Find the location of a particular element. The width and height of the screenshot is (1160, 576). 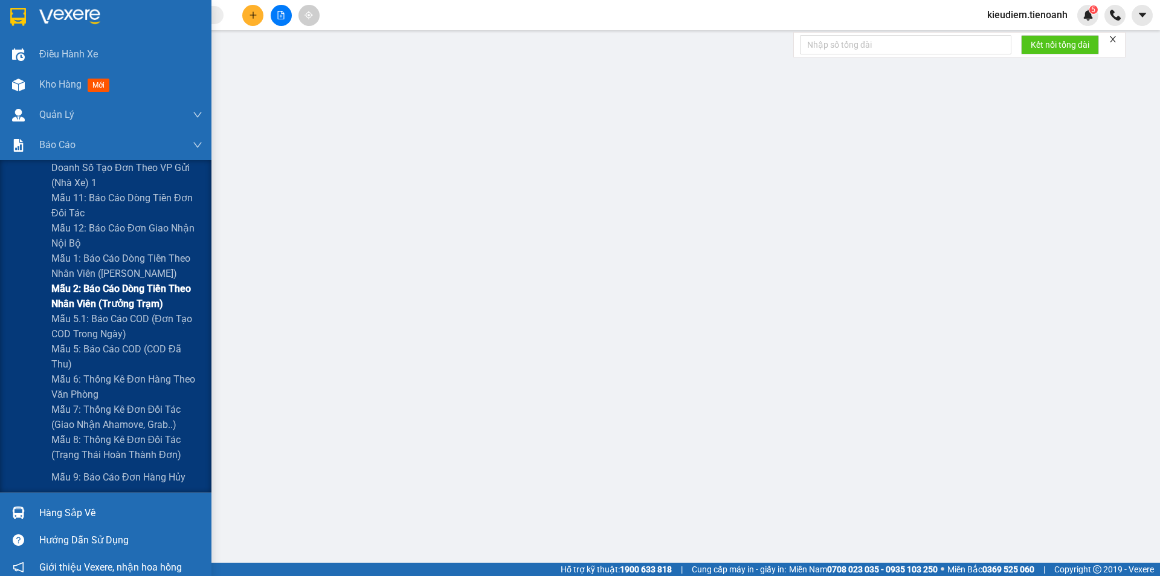

span: Mẫu 5.1: Báo cáo COD (Đơn tạo COD trong ngày) is located at coordinates (127, 326).